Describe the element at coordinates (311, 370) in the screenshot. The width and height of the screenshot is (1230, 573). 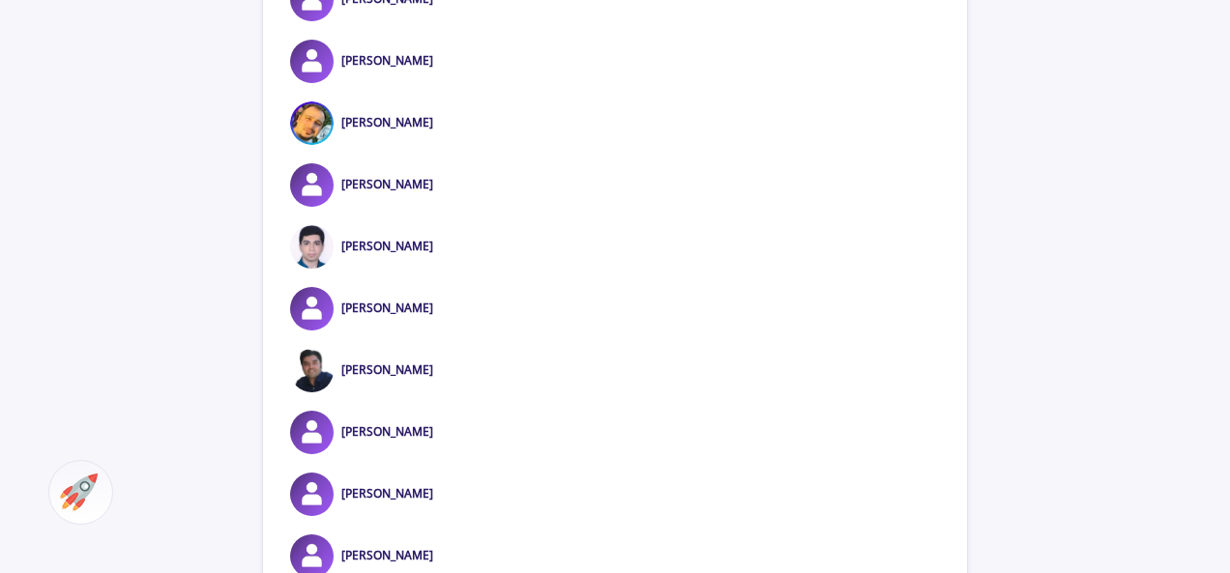
I see `img: Emad Hatamiavatar` at that location.